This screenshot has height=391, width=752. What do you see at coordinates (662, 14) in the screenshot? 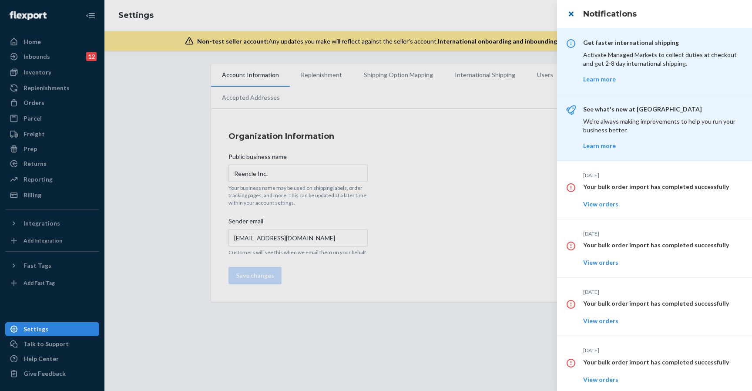
I see `h3: Notifications` at bounding box center [662, 14].